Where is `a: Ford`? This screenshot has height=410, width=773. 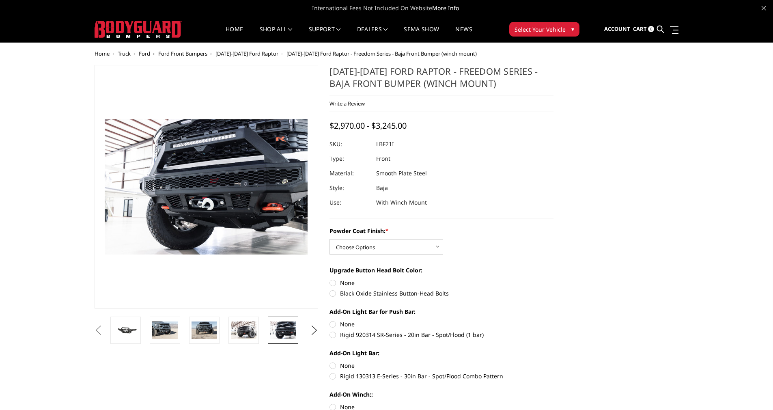 a: Ford is located at coordinates (144, 54).